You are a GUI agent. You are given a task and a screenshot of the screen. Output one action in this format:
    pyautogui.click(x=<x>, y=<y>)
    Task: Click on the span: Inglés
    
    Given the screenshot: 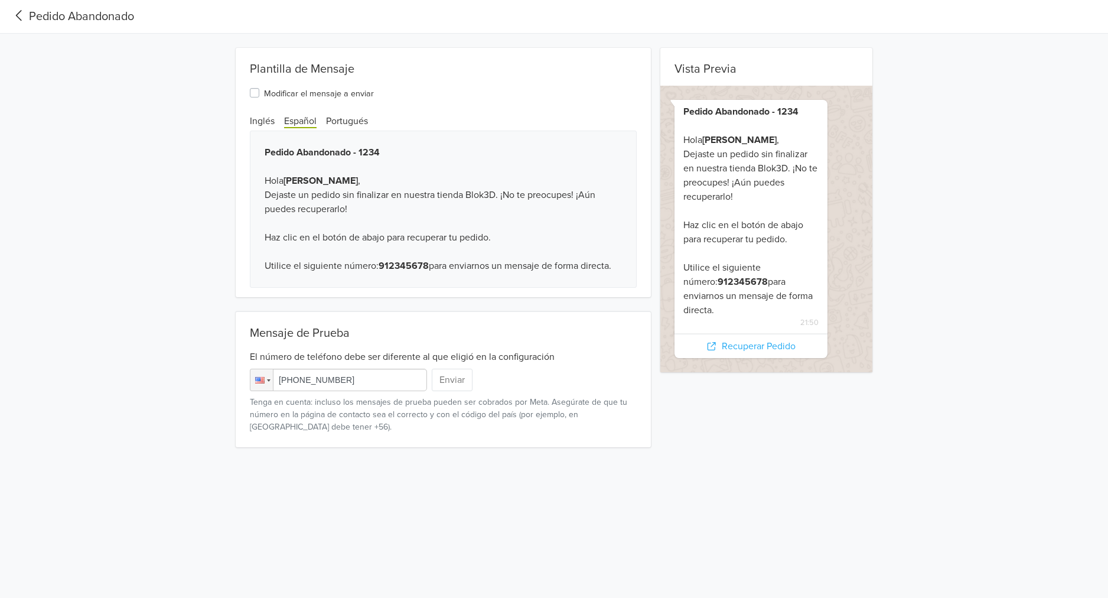 What is the action you would take?
    pyautogui.click(x=262, y=121)
    